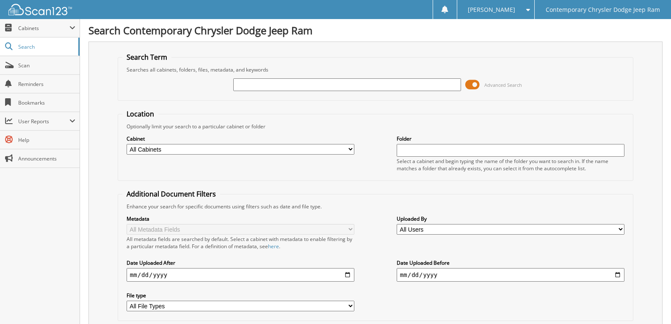  I want to click on span: User Reports, so click(44, 121).